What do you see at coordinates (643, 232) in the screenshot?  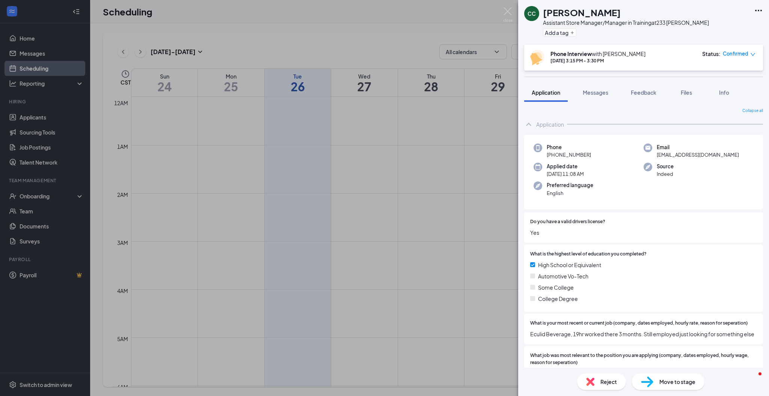 I see `span: Yes` at bounding box center [643, 232].